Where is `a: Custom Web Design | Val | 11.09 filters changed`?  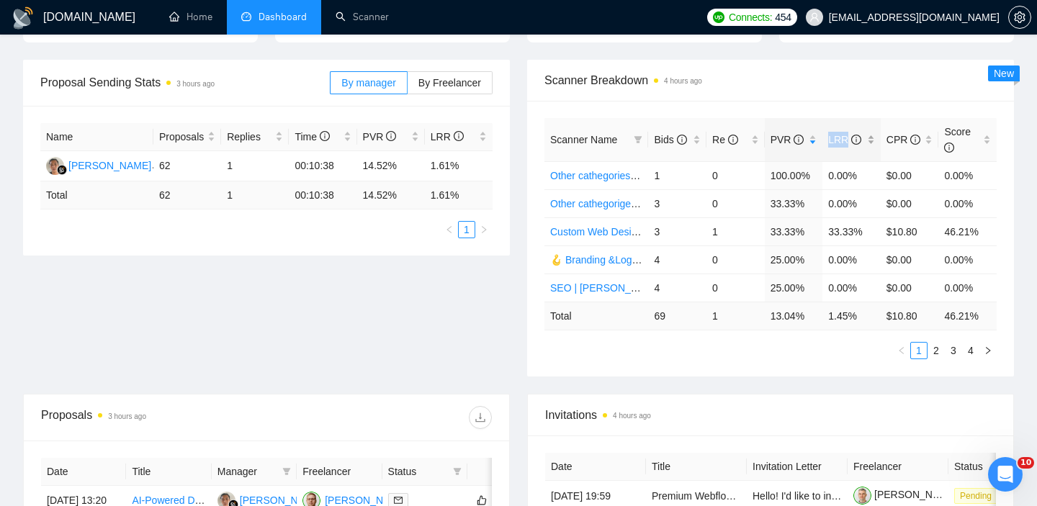
a: Custom Web Design | Val | 11.09 filters changed is located at coordinates (658, 232).